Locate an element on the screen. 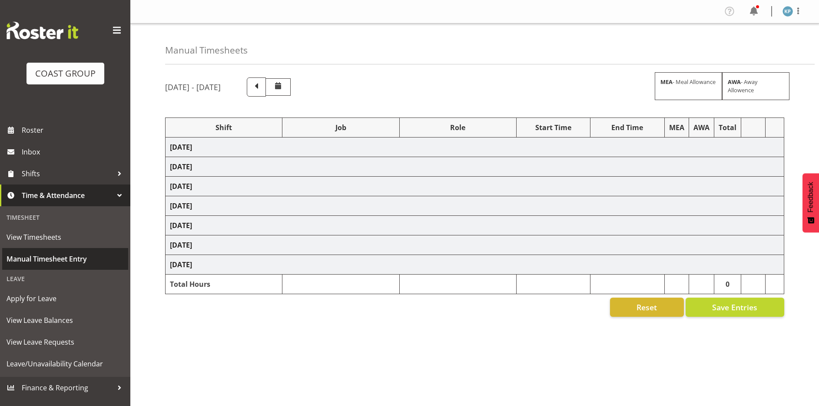 Image resolution: width=819 pixels, height=406 pixels. button: Feedback - Show survey is located at coordinates (811, 203).